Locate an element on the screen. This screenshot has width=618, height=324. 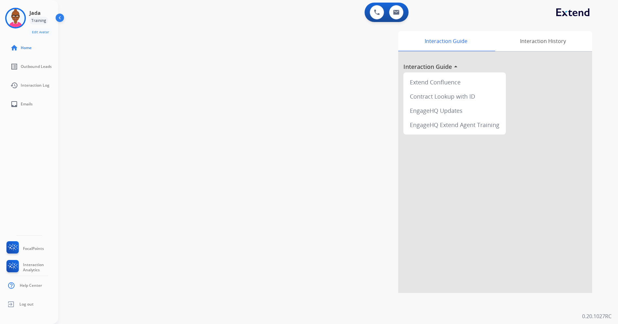
mat-icon: home is located at coordinates (14, 48).